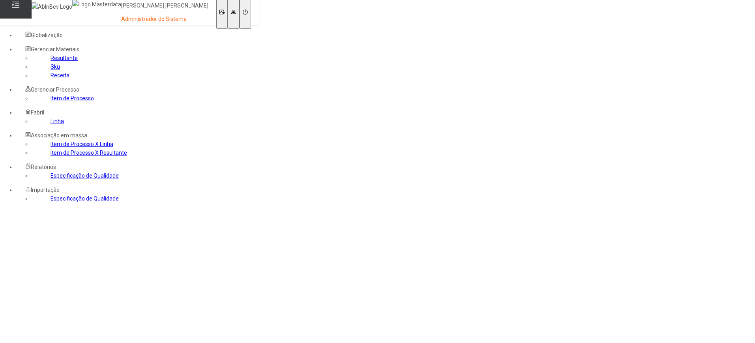 The width and height of the screenshot is (755, 343). I want to click on a: Item de Processo X Resultante, so click(89, 153).